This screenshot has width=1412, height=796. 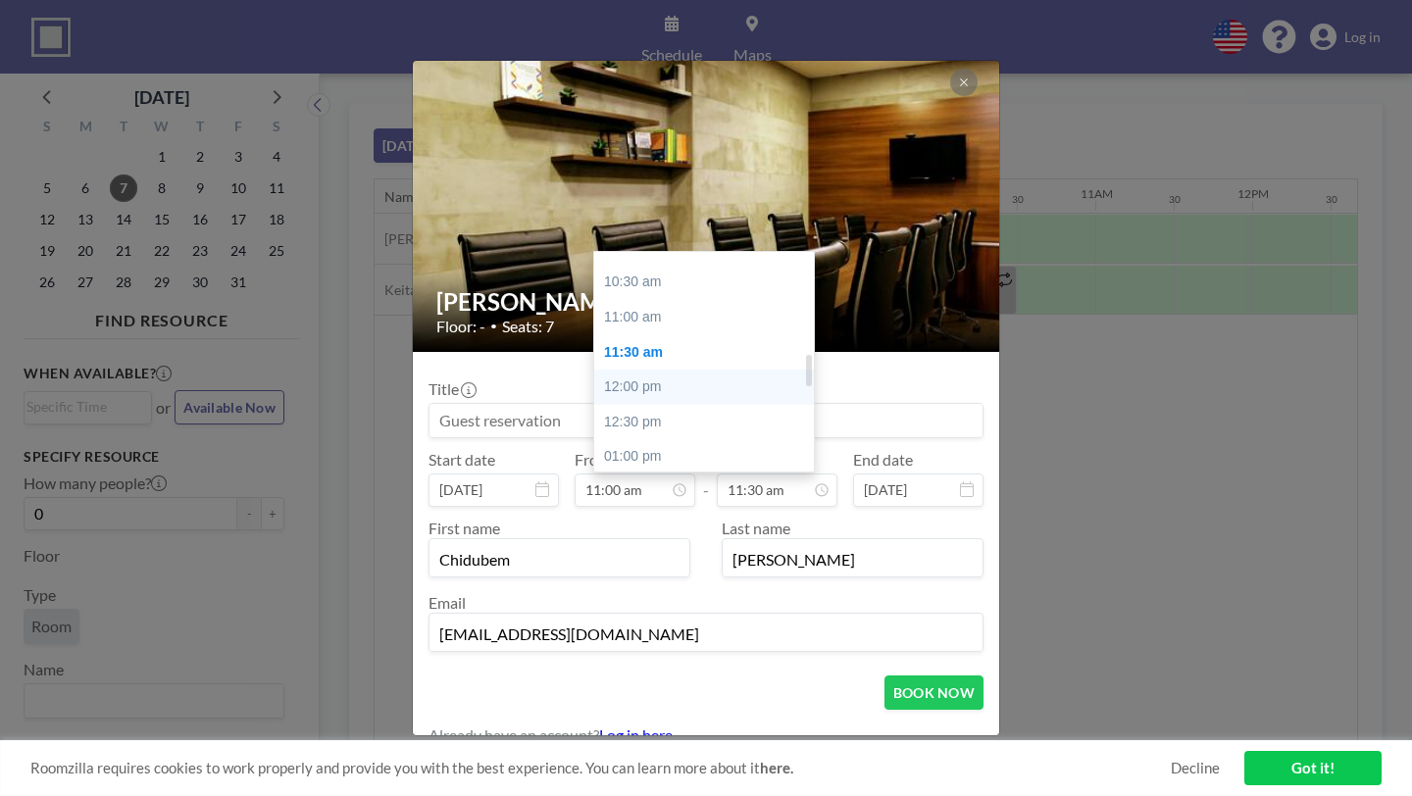 What do you see at coordinates (462, 460) in the screenshot?
I see `label: Start date` at bounding box center [462, 460].